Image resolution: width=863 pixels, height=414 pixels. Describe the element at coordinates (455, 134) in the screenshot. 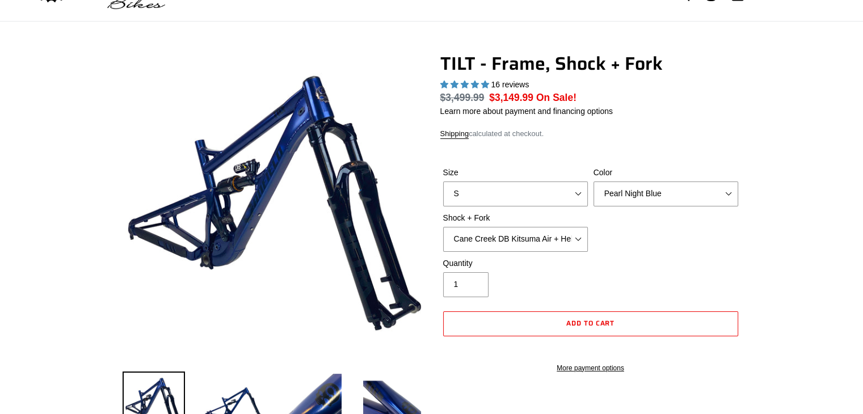

I see `a: Shipping` at that location.